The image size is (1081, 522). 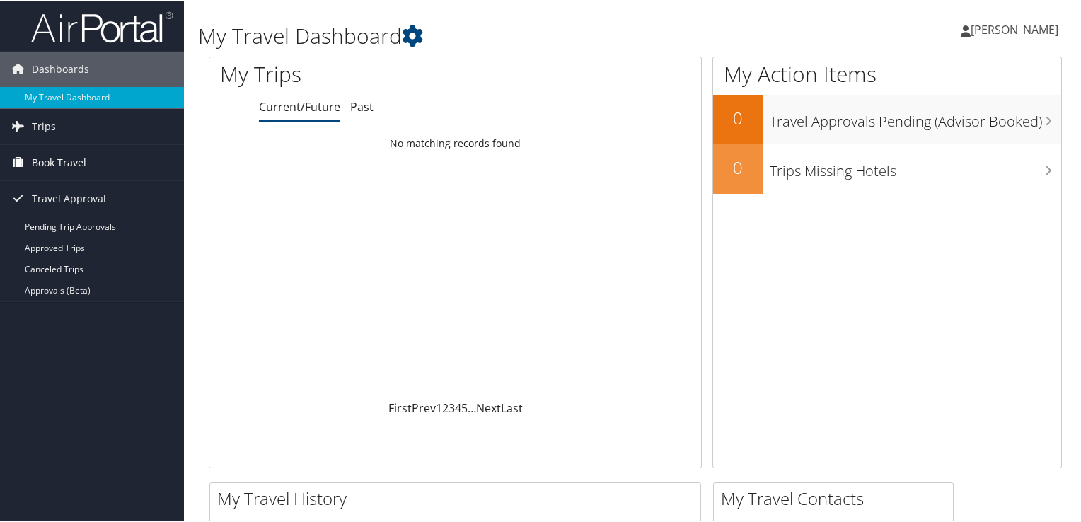 I want to click on h2: My Travel Contacts, so click(x=837, y=497).